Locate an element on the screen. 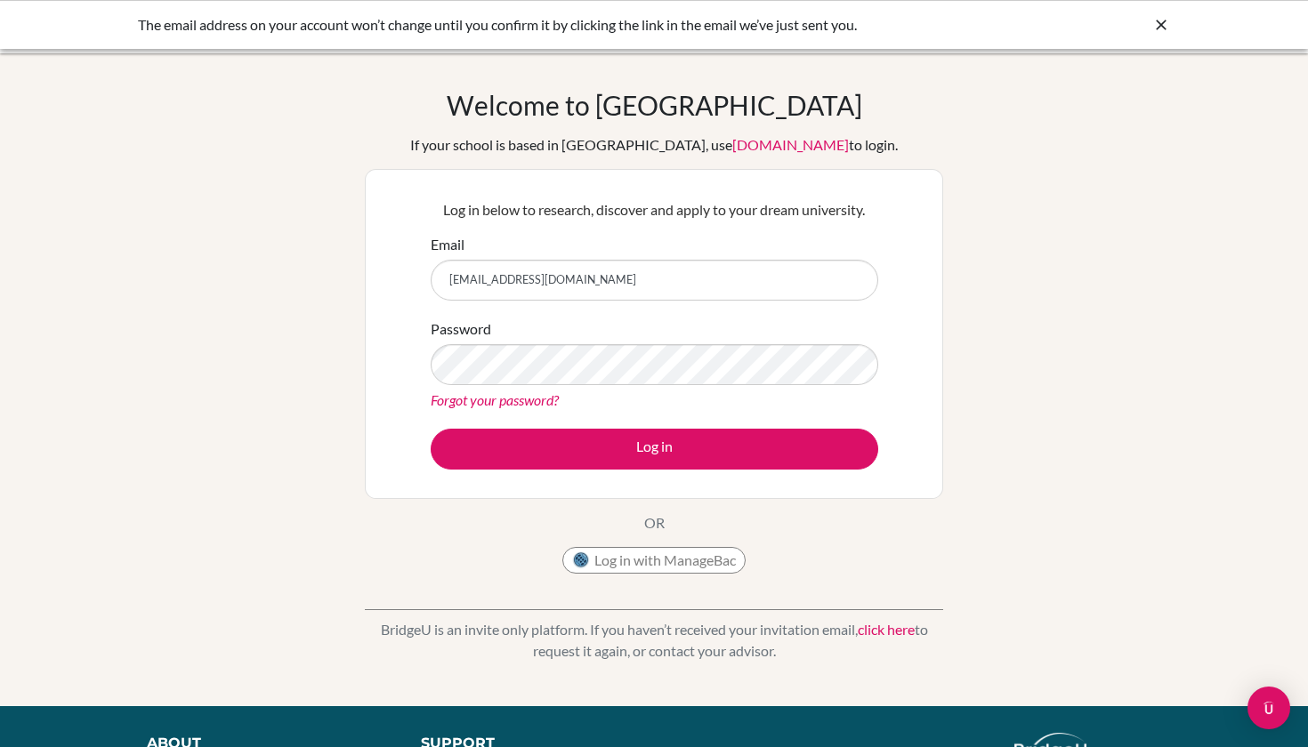 Image resolution: width=1308 pixels, height=747 pixels. a: click here is located at coordinates (886, 629).